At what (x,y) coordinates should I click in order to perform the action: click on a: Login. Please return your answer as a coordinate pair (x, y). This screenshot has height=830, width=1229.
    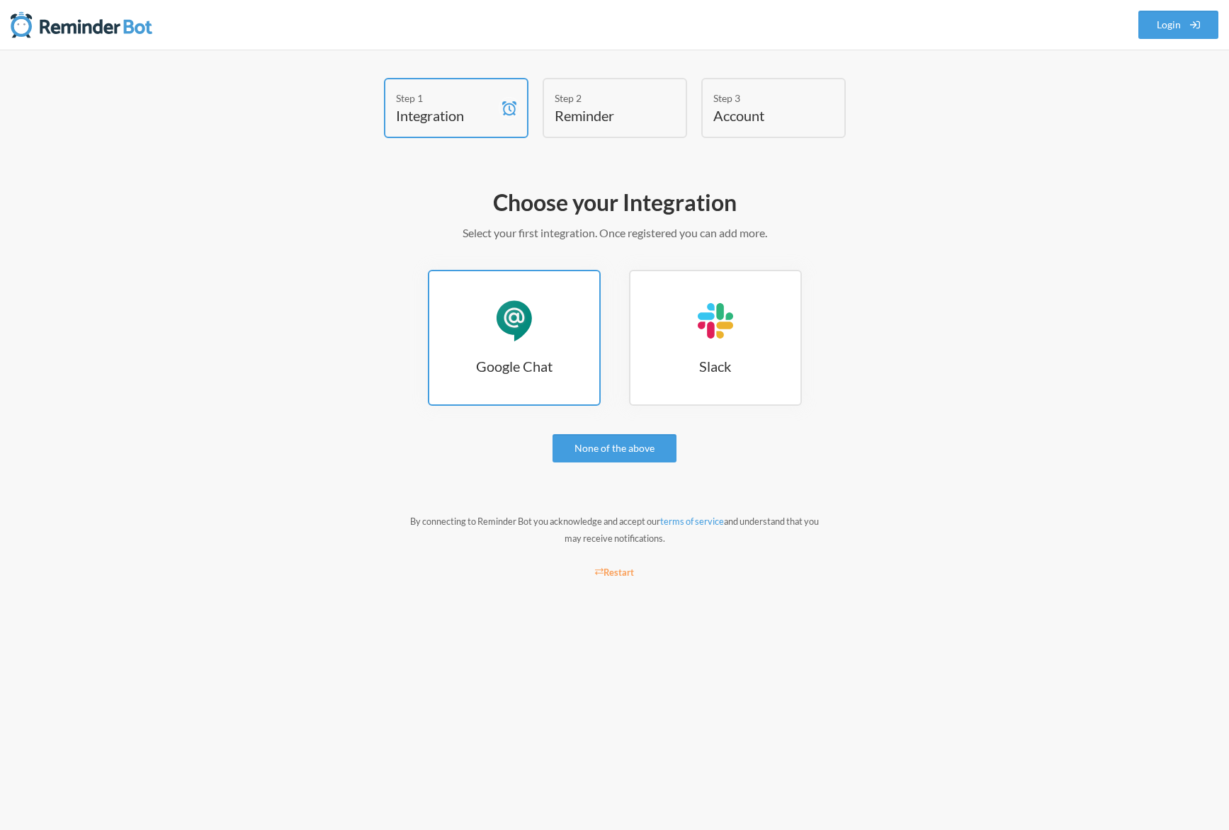
    Looking at the image, I should click on (1179, 25).